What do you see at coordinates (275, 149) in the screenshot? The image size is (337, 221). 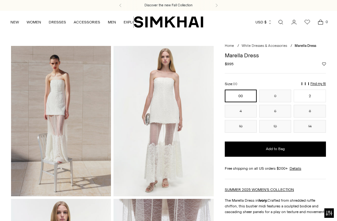 I see `button: Add to Bag` at bounding box center [275, 149].